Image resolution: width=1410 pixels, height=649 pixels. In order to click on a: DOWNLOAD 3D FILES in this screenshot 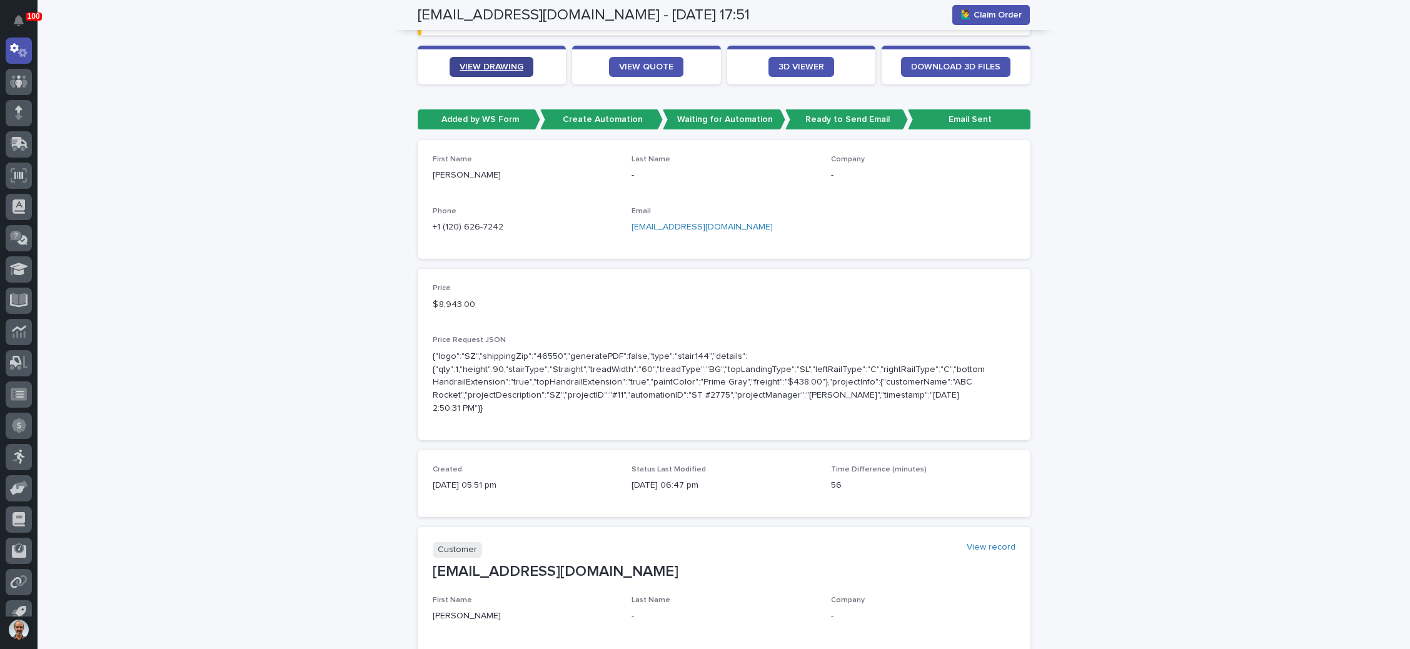, I will do `click(955, 67)`.